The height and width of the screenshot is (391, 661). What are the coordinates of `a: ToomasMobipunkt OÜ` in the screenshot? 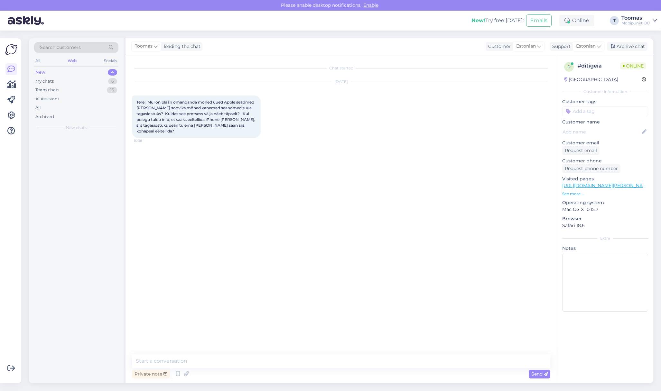 It's located at (639, 21).